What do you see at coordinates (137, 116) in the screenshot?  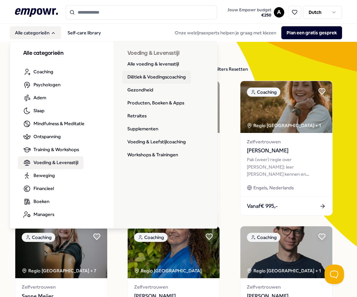 I see `a: Retraites` at bounding box center [137, 116].